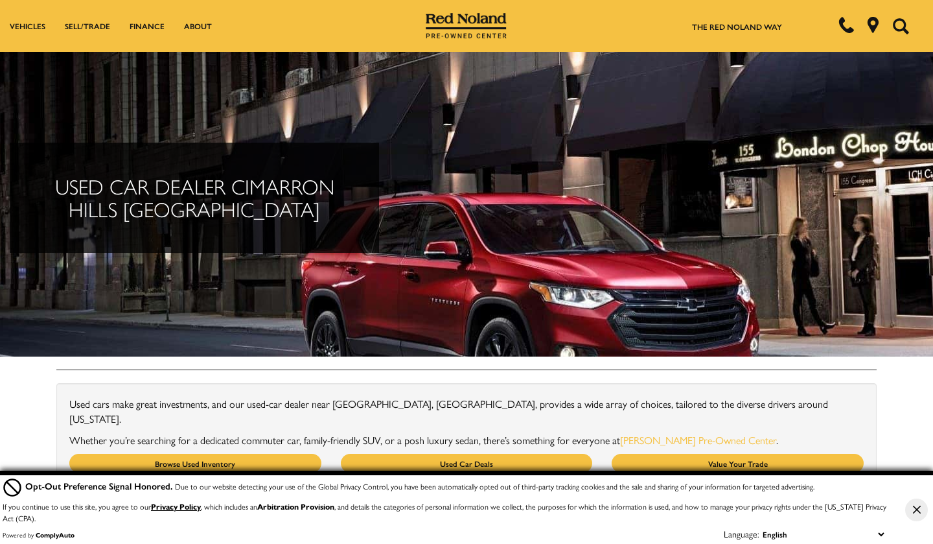 This screenshot has height=544, width=933. What do you see at coordinates (823, 534) in the screenshot?
I see `select: Language Select` at bounding box center [823, 534].